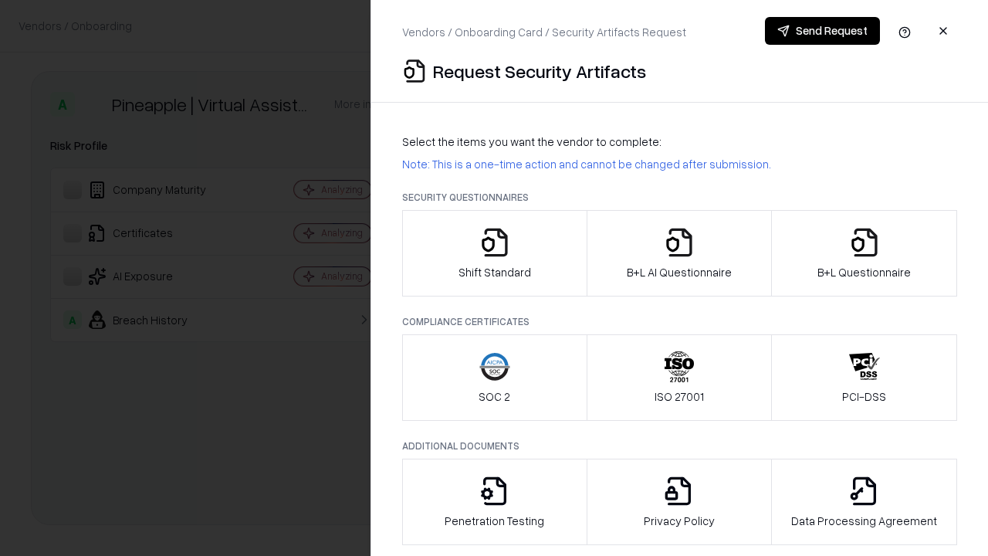 Image resolution: width=988 pixels, height=556 pixels. Describe the element at coordinates (864, 502) in the screenshot. I see `button: Data Processing Agreement` at that location.